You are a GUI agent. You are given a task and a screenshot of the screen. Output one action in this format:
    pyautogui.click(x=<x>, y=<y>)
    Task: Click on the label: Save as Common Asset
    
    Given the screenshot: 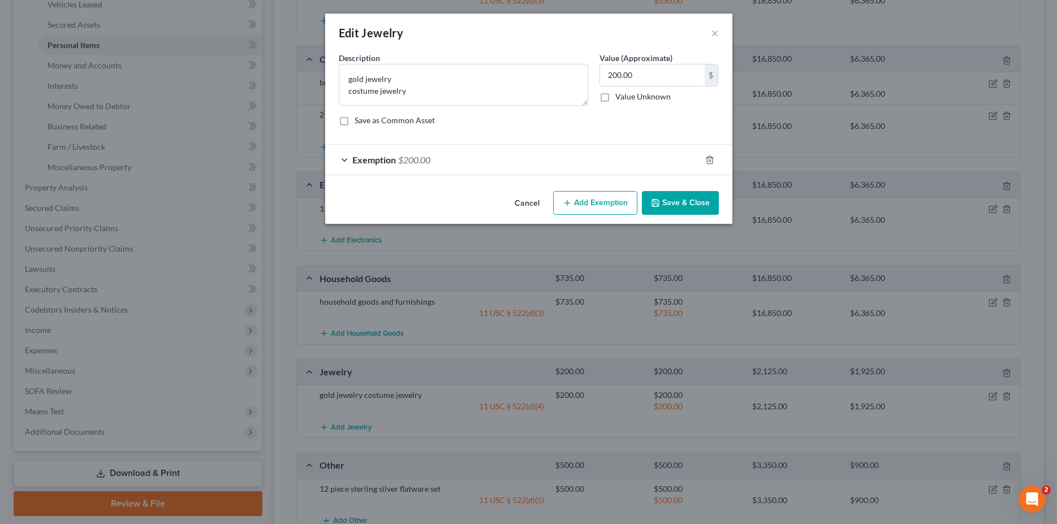 What is the action you would take?
    pyautogui.click(x=395, y=120)
    